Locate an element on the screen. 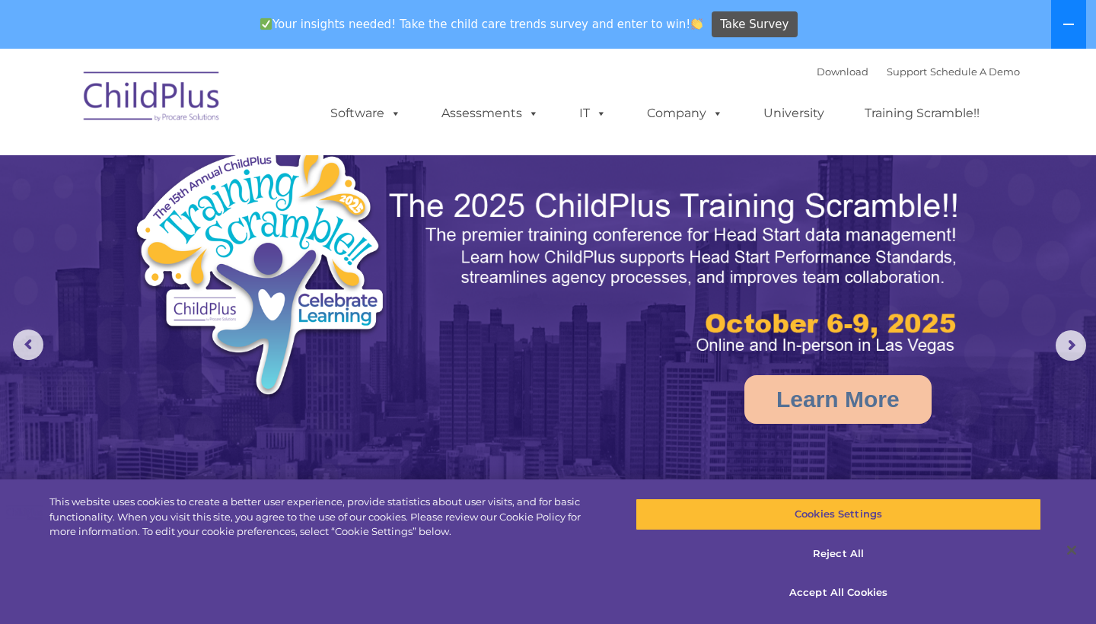  a: Learn More is located at coordinates (838, 400).